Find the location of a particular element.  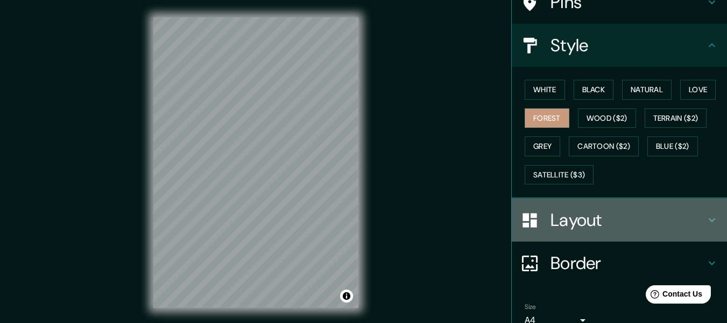

label: Size is located at coordinates (530, 306).